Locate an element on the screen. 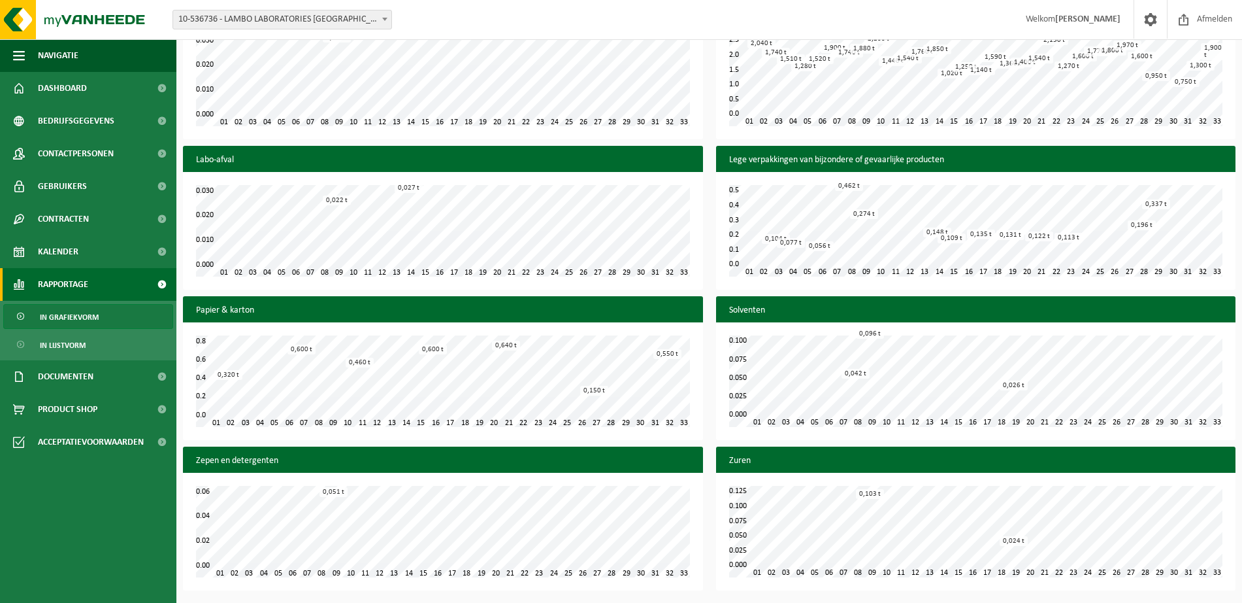 This screenshot has height=603, width=1242. div: 1,760 t is located at coordinates (922, 52).